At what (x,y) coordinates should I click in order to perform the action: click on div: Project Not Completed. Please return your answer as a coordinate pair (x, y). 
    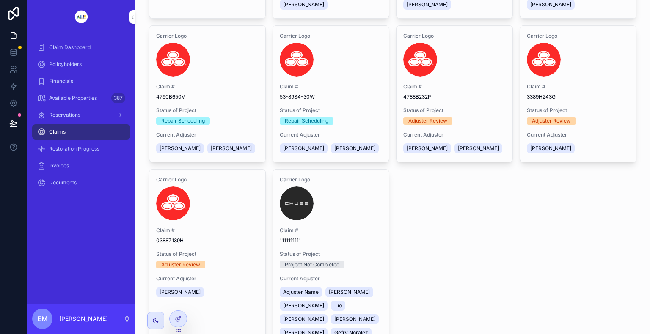
    Looking at the image, I should click on (312, 265).